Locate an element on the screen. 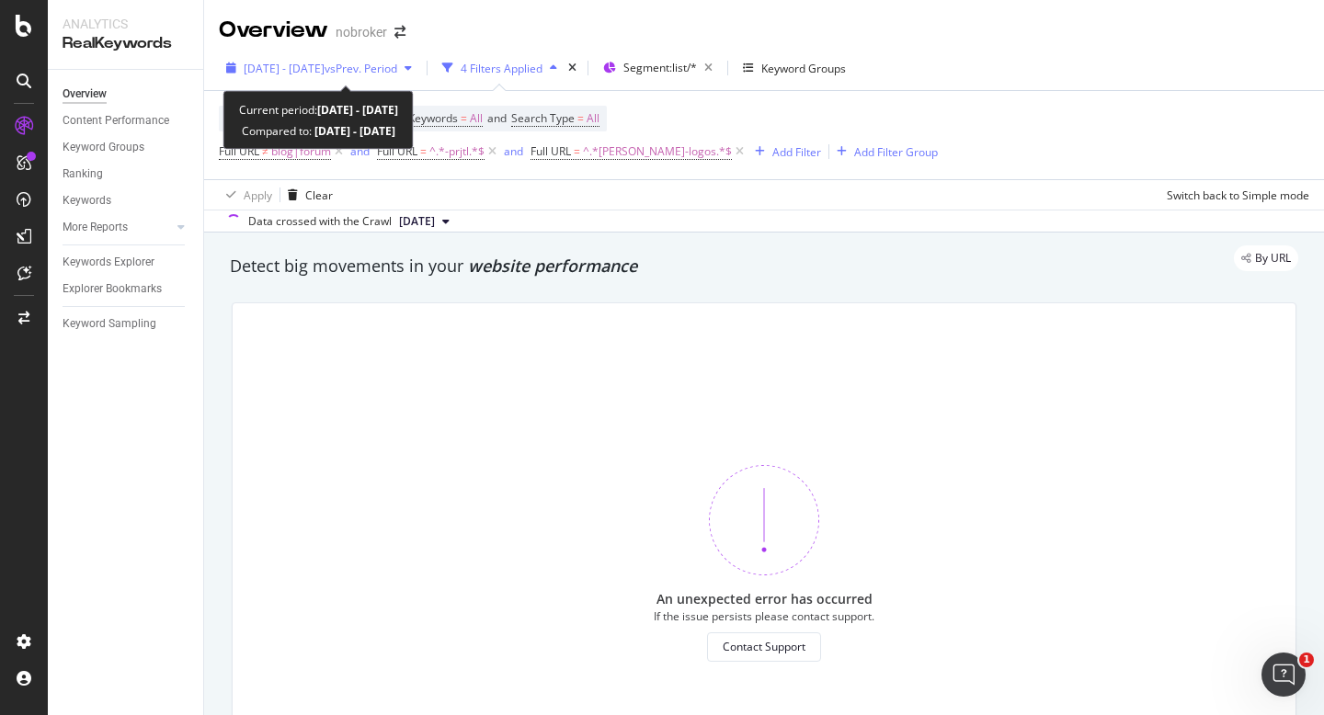 This screenshot has height=715, width=1324. button: Add Filter Group is located at coordinates (883, 152).